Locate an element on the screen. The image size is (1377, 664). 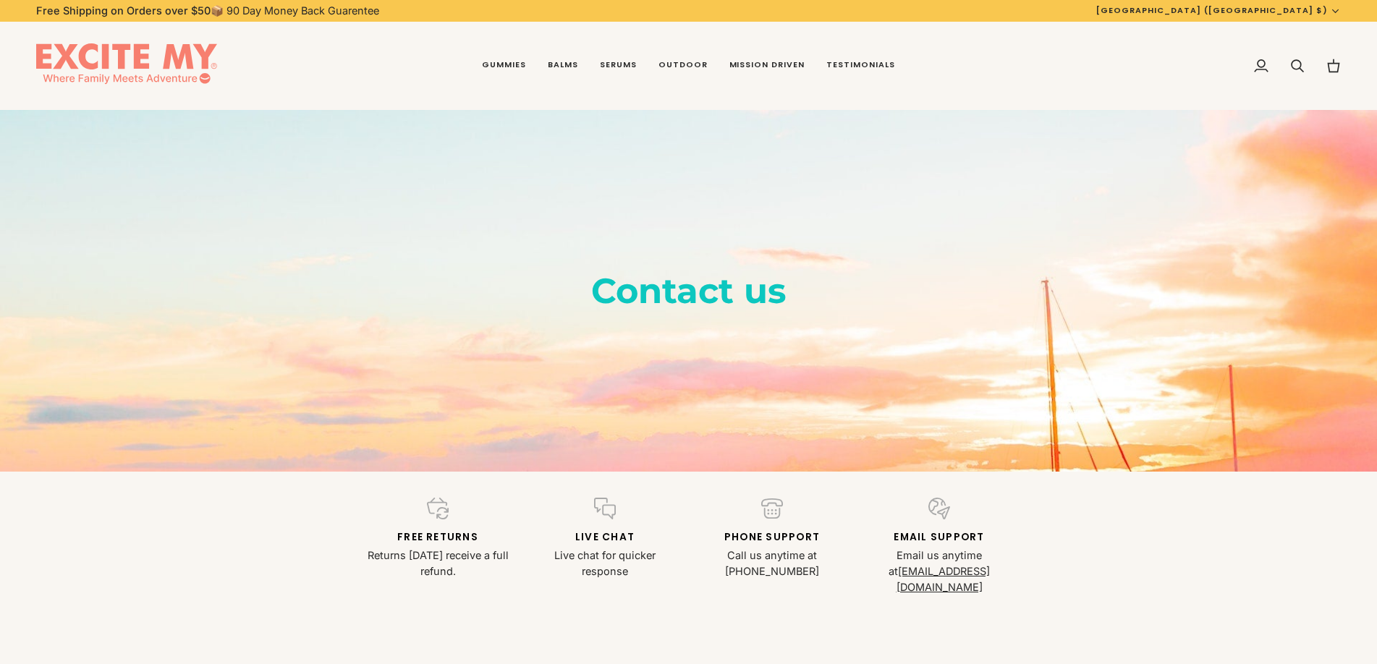
p: Live chat for quicker response is located at coordinates (605, 564).